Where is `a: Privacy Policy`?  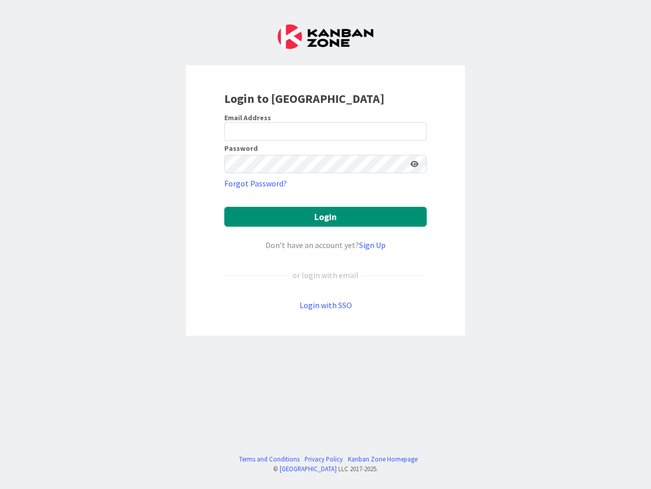
a: Privacy Policy is located at coordinates (324, 459).